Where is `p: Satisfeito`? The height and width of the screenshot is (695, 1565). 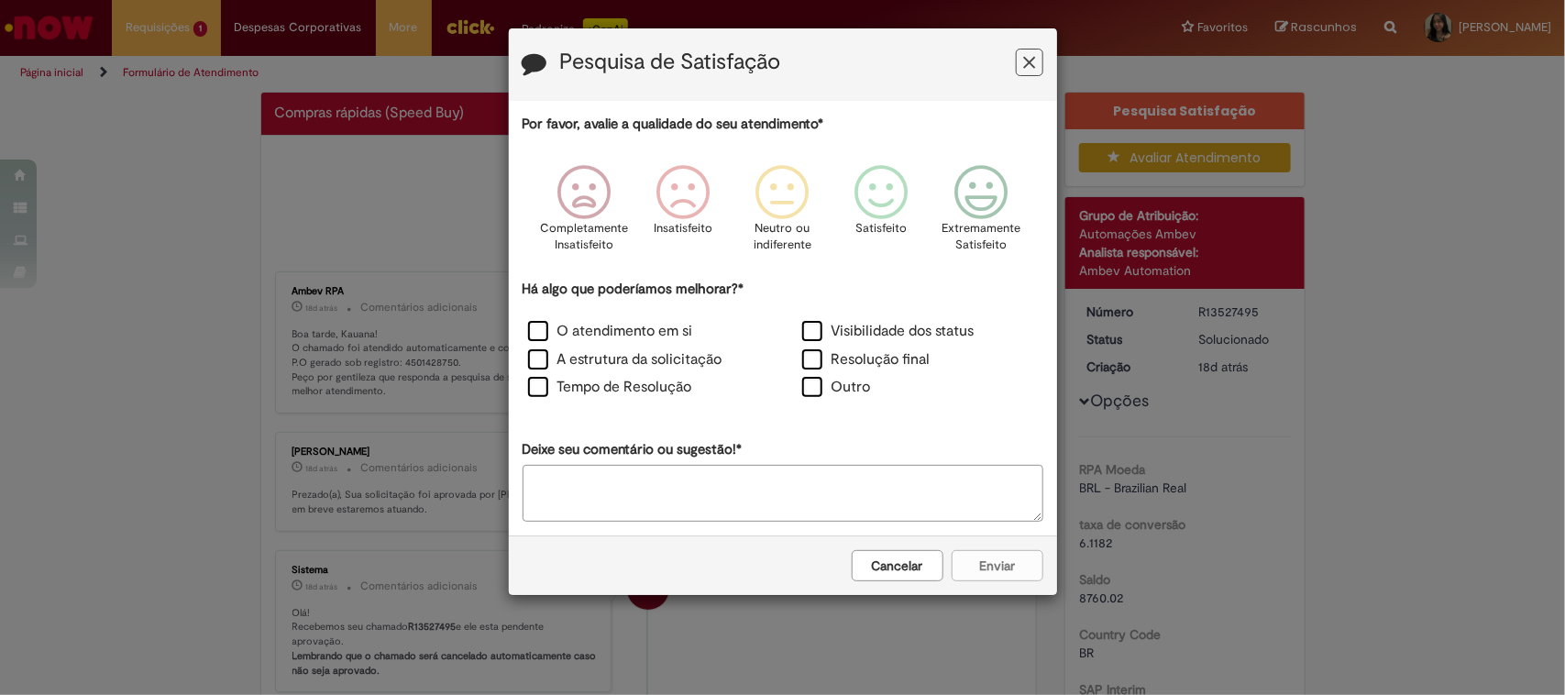
p: Satisfeito is located at coordinates (882, 228).